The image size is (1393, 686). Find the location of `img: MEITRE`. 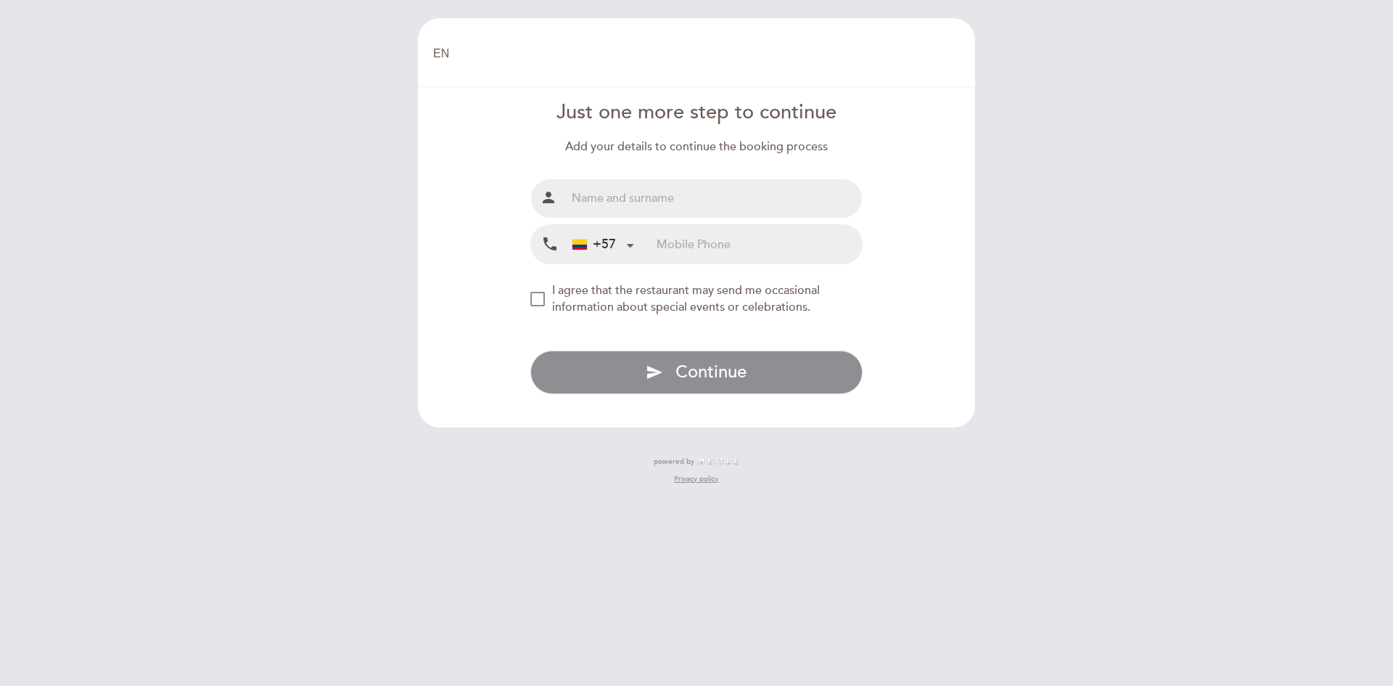

img: MEITRE is located at coordinates (719, 462).